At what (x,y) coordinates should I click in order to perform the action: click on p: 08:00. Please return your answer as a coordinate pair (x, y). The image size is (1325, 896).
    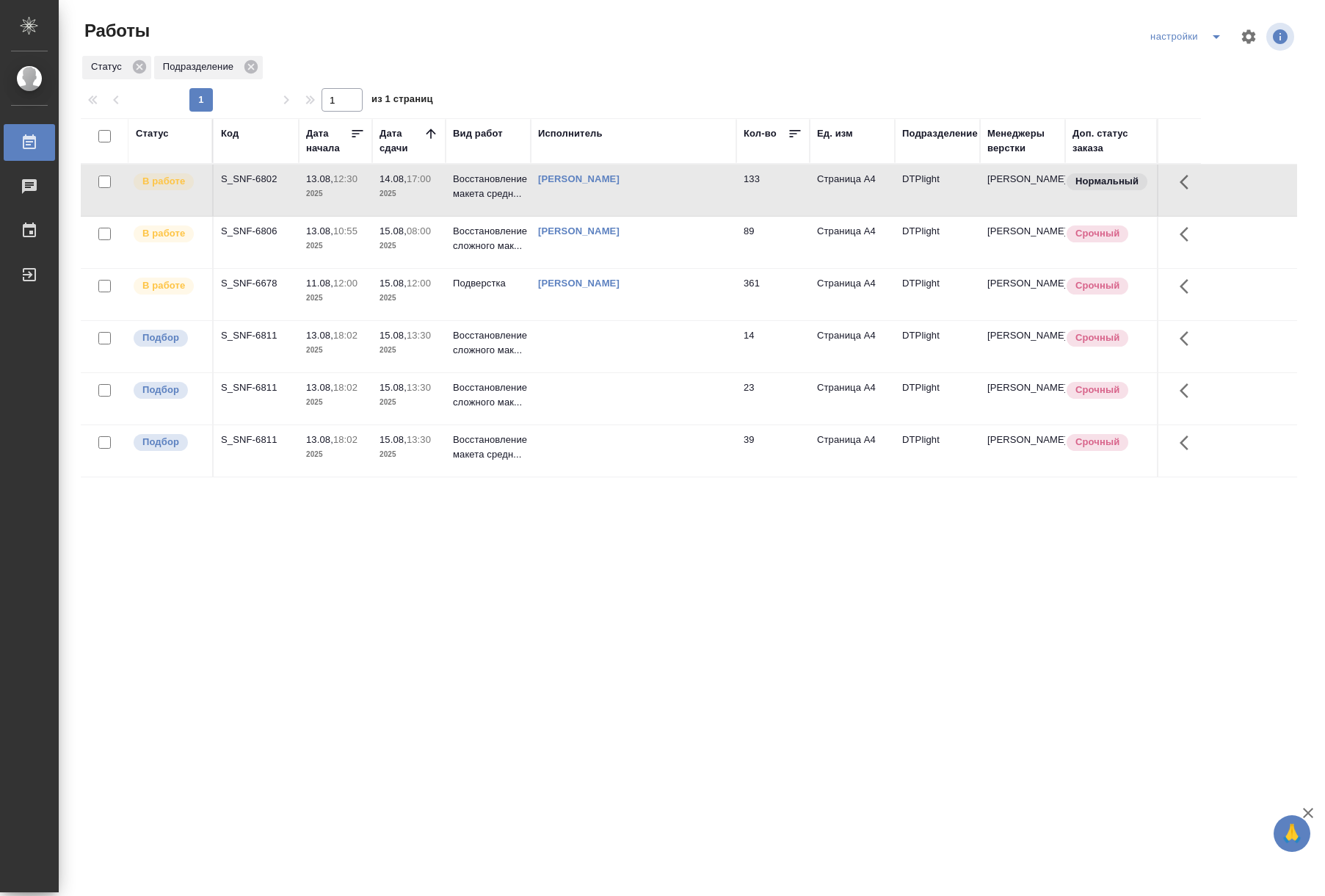
    Looking at the image, I should click on (418, 230).